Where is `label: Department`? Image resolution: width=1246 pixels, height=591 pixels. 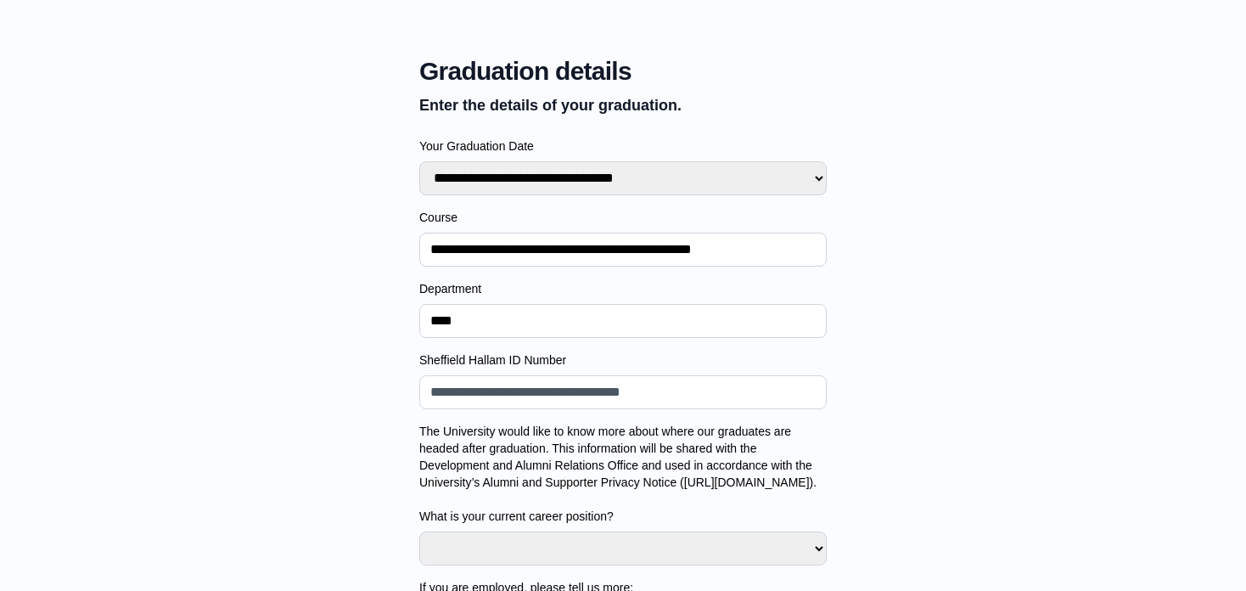 label: Department is located at coordinates (623, 289).